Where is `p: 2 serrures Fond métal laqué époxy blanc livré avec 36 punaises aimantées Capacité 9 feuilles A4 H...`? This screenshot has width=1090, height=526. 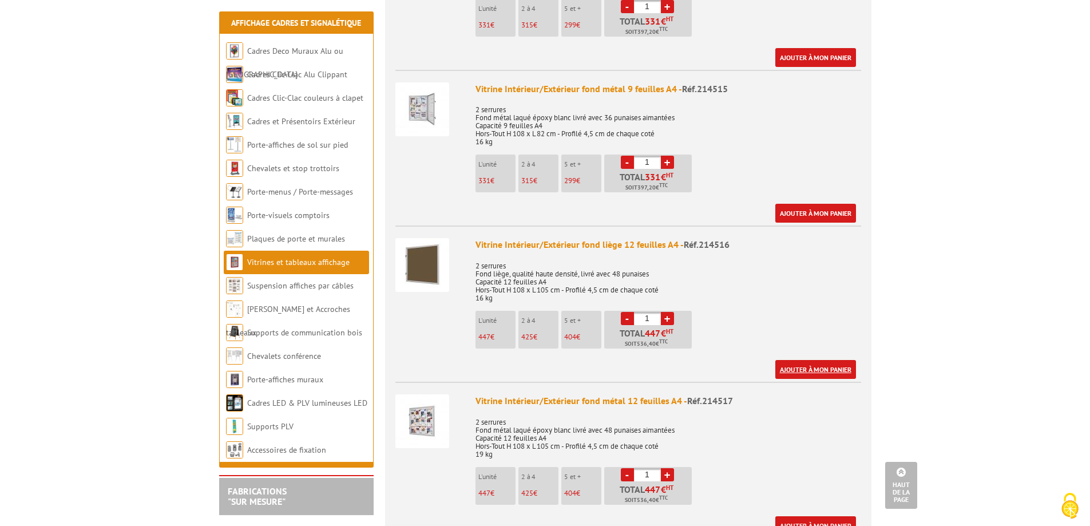
p: 2 serrures Fond métal laqué époxy blanc livré avec 36 punaises aimantées Capacité 9 feuilles A4 H... is located at coordinates (668, 122).